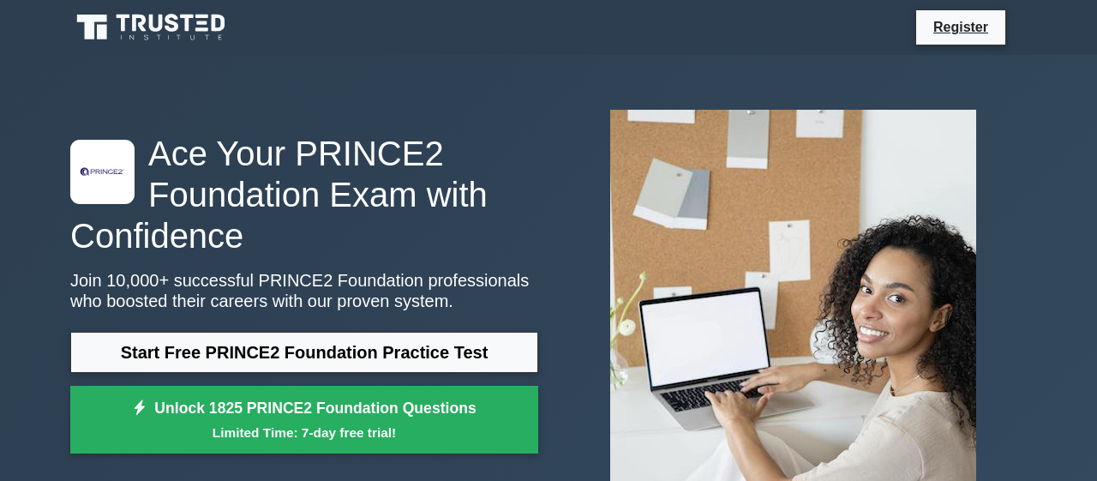  Describe the element at coordinates (304, 420) in the screenshot. I see `a: Unlock 1825 PRINCE2 Foundation QuestionsLimited Time: 7-day free trial!` at that location.